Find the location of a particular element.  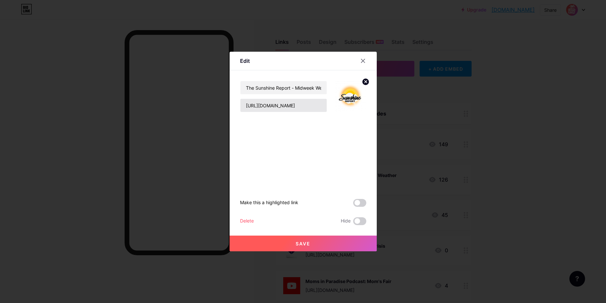

button: Save is located at coordinates (303, 243).